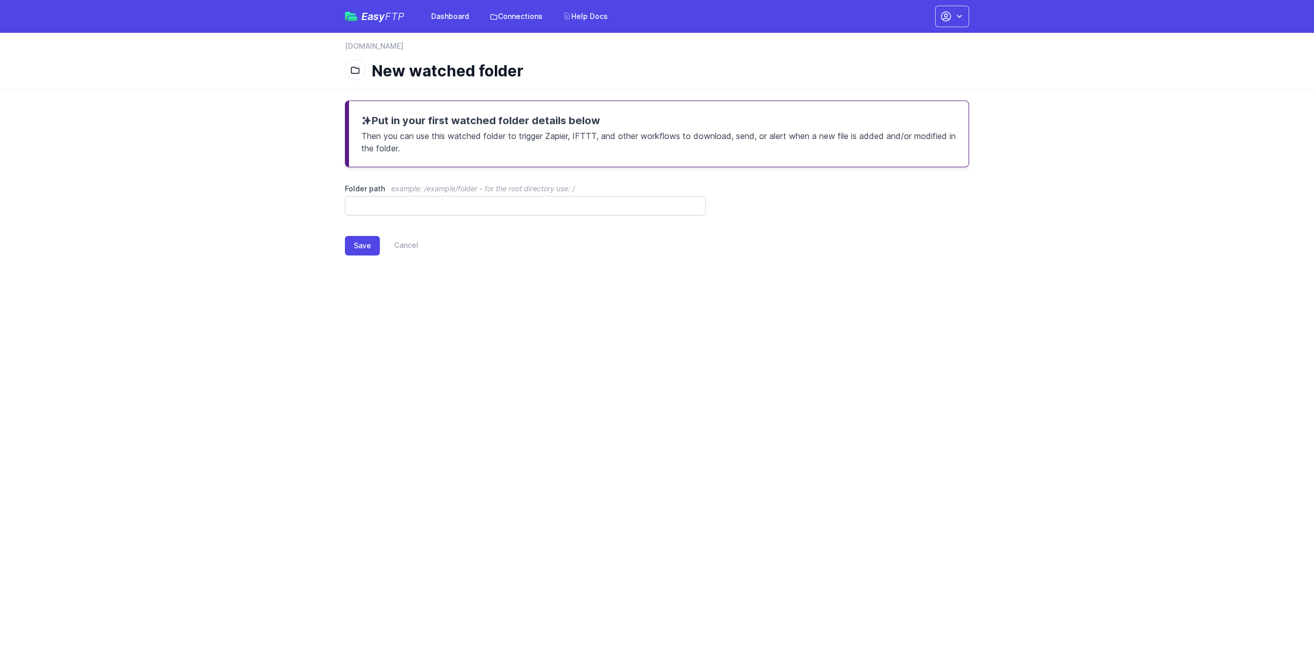 The width and height of the screenshot is (1314, 652). I want to click on span: Easy, so click(383, 16).